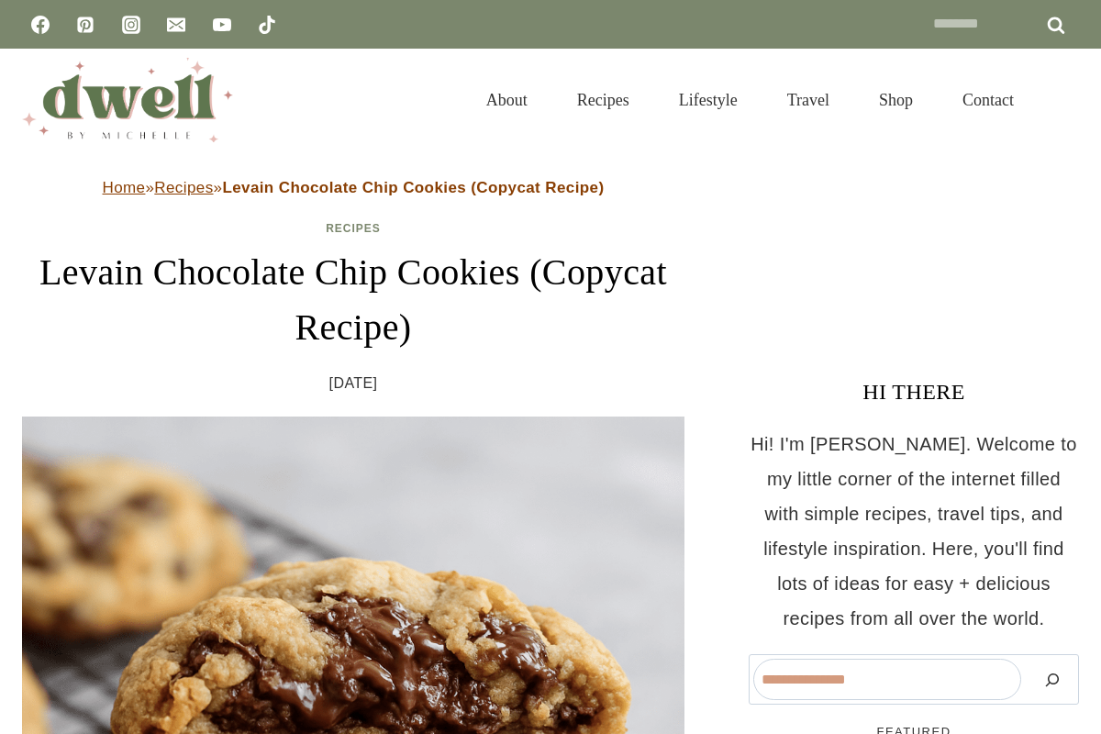 The width and height of the screenshot is (1101, 734). Describe the element at coordinates (1052, 679) in the screenshot. I see `button: Search` at that location.